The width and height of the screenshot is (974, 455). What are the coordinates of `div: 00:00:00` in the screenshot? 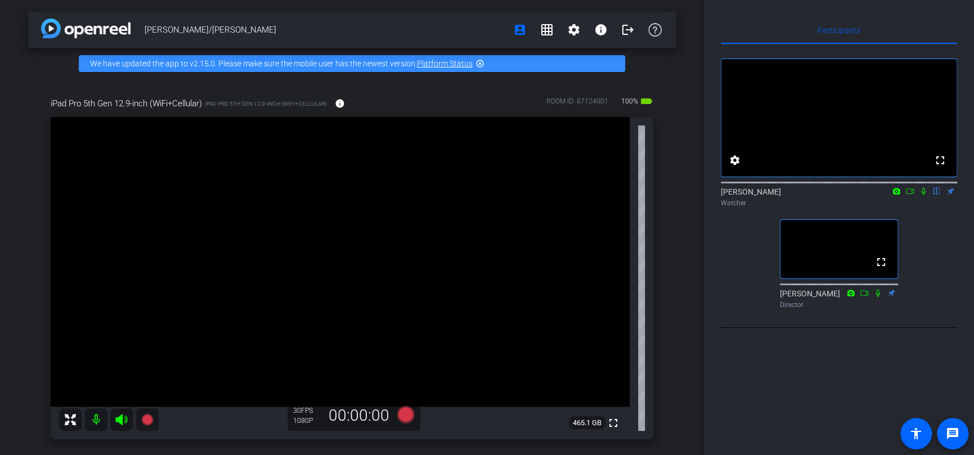 It's located at (359, 416).